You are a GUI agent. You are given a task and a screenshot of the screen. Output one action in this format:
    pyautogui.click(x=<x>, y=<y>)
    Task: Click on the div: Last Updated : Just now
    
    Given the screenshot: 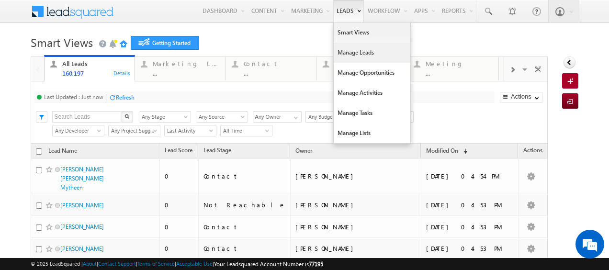 What is the action you would take?
    pyautogui.click(x=74, y=97)
    